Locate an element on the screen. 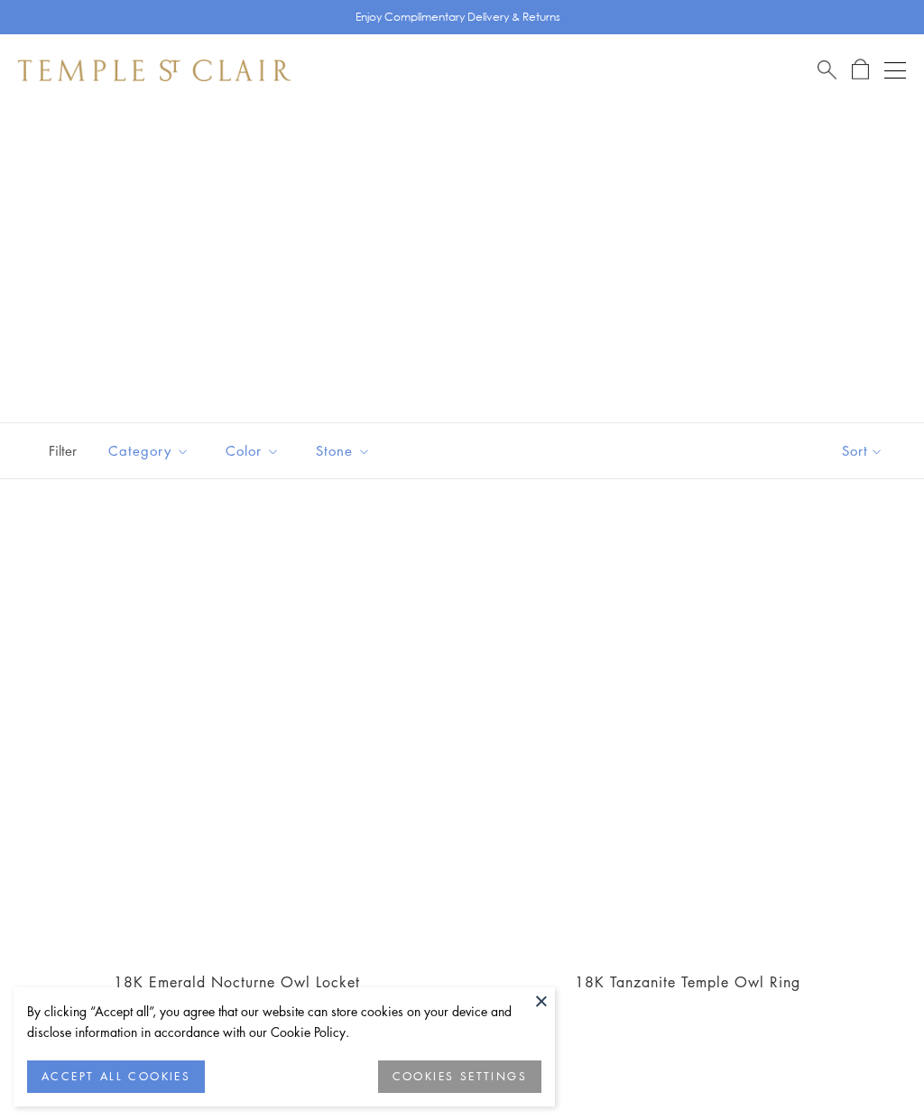 The image size is (924, 1120). button: Stone is located at coordinates (343, 450).